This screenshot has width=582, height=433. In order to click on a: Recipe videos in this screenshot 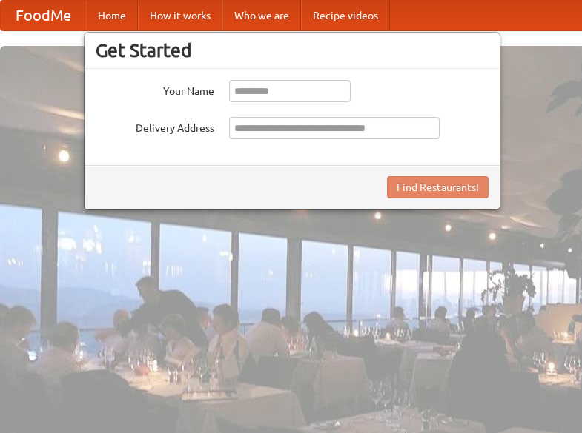, I will do `click(345, 16)`.